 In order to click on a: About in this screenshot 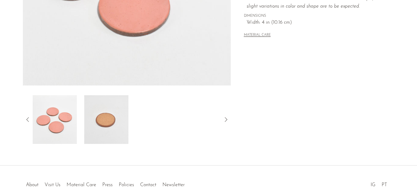, I will do `click(32, 185)`.